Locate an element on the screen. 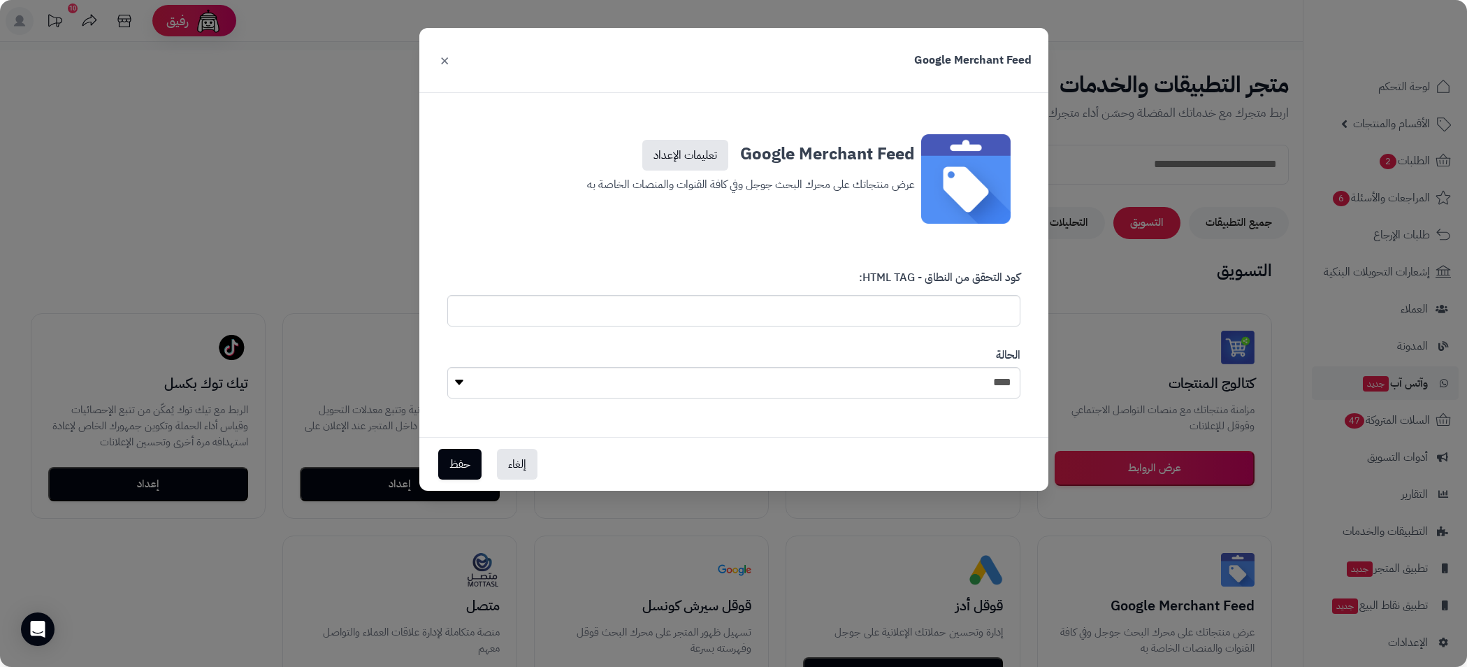 This screenshot has height=667, width=1467. div: Open Intercom Messenger is located at coordinates (38, 629).